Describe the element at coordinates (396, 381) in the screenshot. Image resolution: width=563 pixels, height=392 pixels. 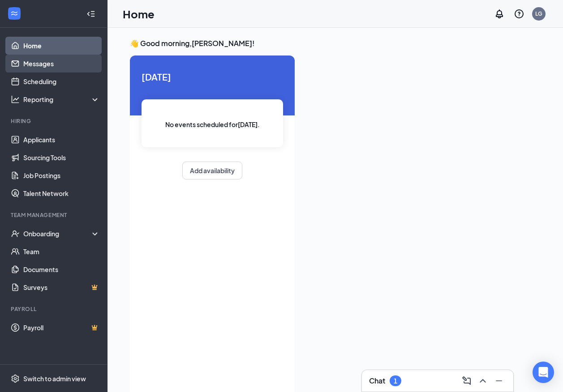
I see `div: 1` at that location.